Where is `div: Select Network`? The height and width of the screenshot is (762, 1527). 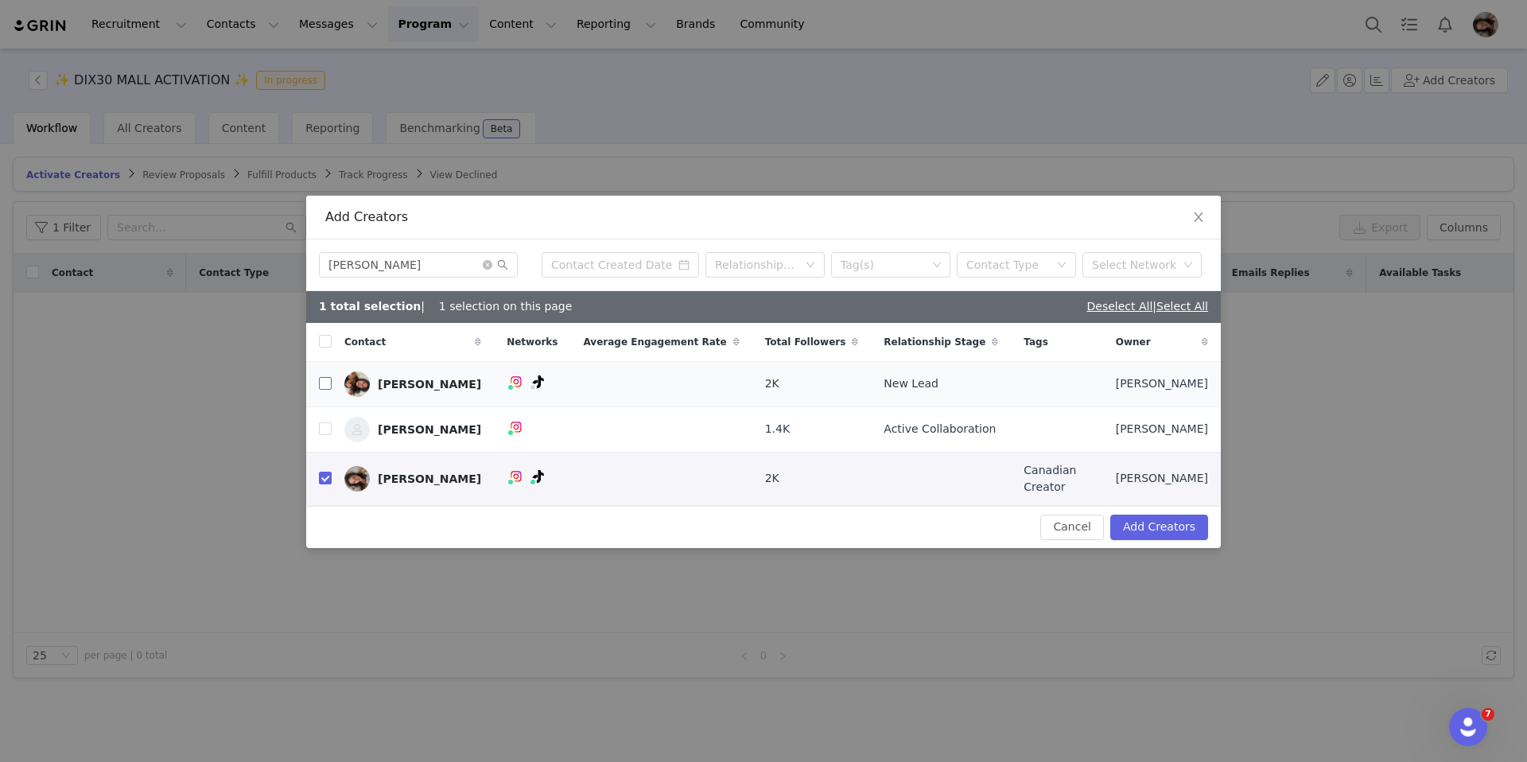
div: Select Network is located at coordinates (1135, 265).